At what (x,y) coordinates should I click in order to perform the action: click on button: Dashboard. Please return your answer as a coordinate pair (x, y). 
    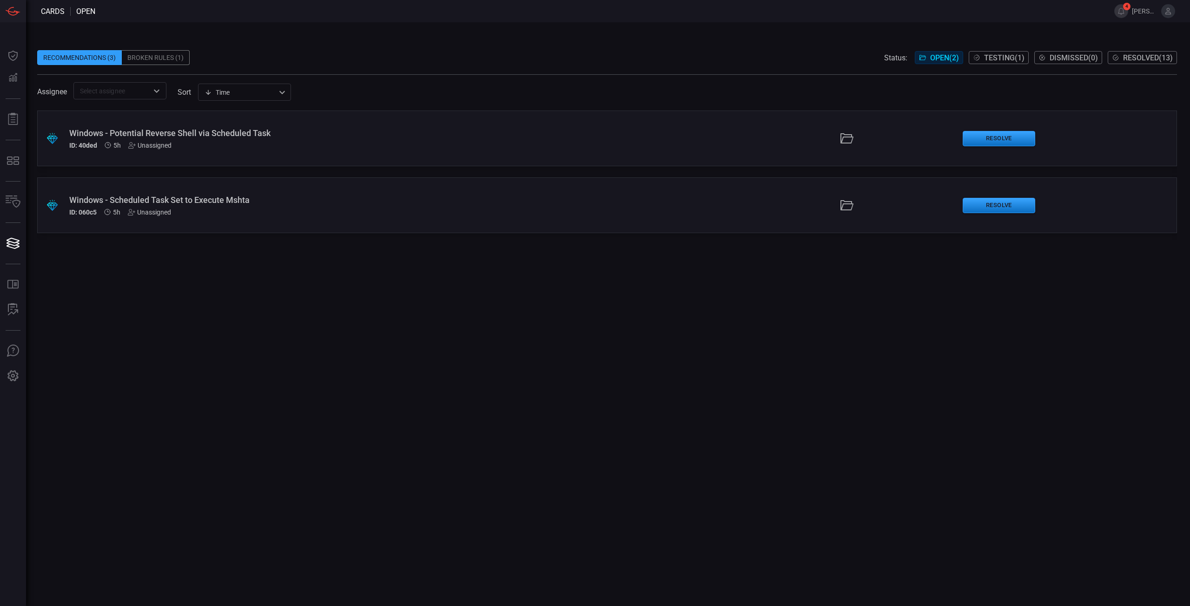
    Looking at the image, I should click on (13, 56).